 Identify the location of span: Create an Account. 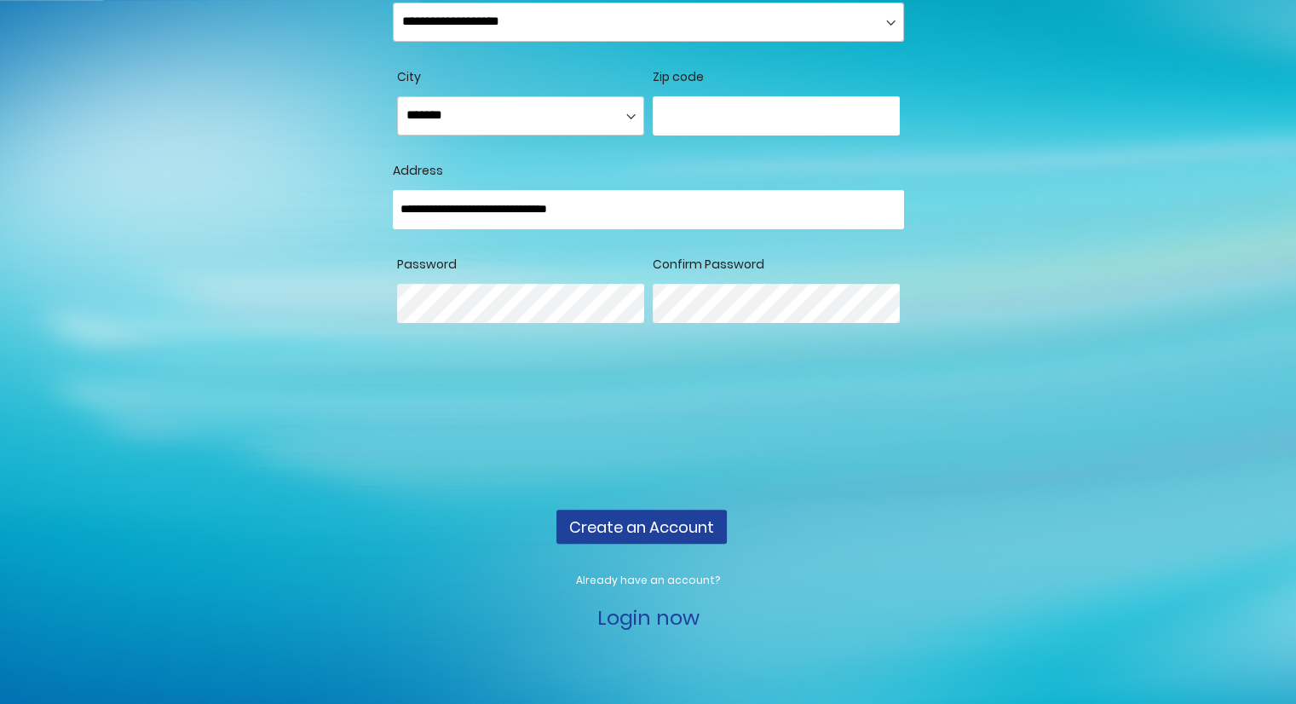
(642, 527).